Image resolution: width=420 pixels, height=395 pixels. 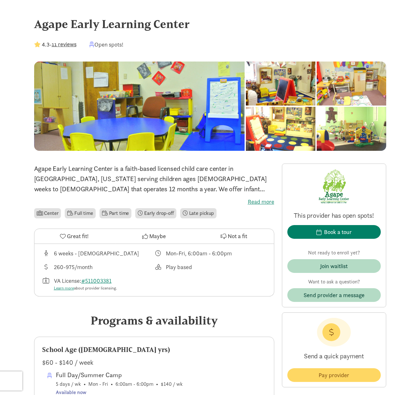 I want to click on p: Not ready to enroll yet?, so click(x=334, y=253).